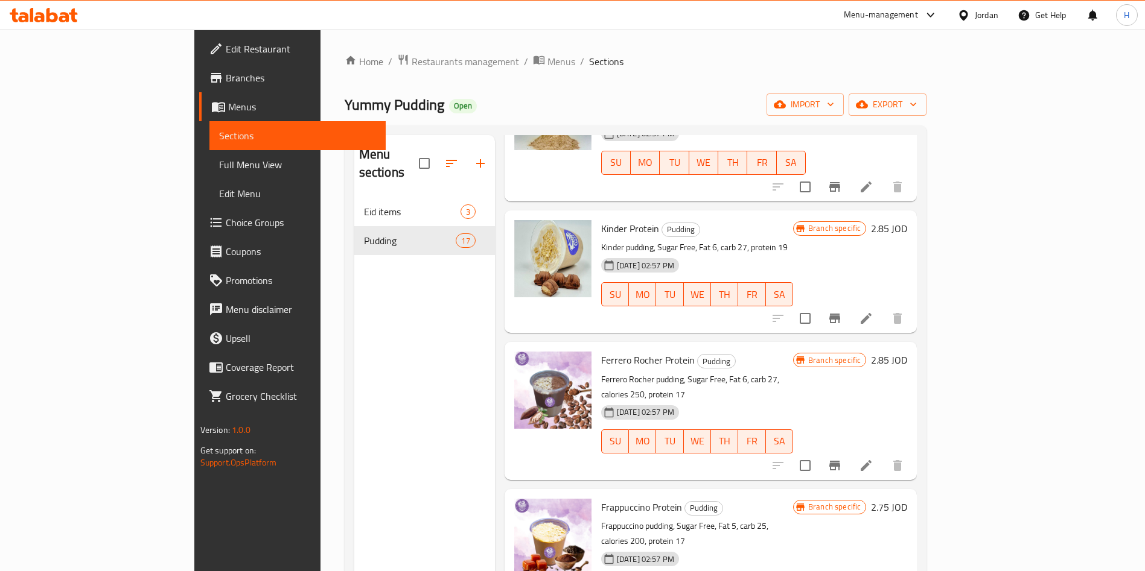  Describe the element at coordinates (889, 360) in the screenshot. I see `h6: 2.85 JOD` at that location.